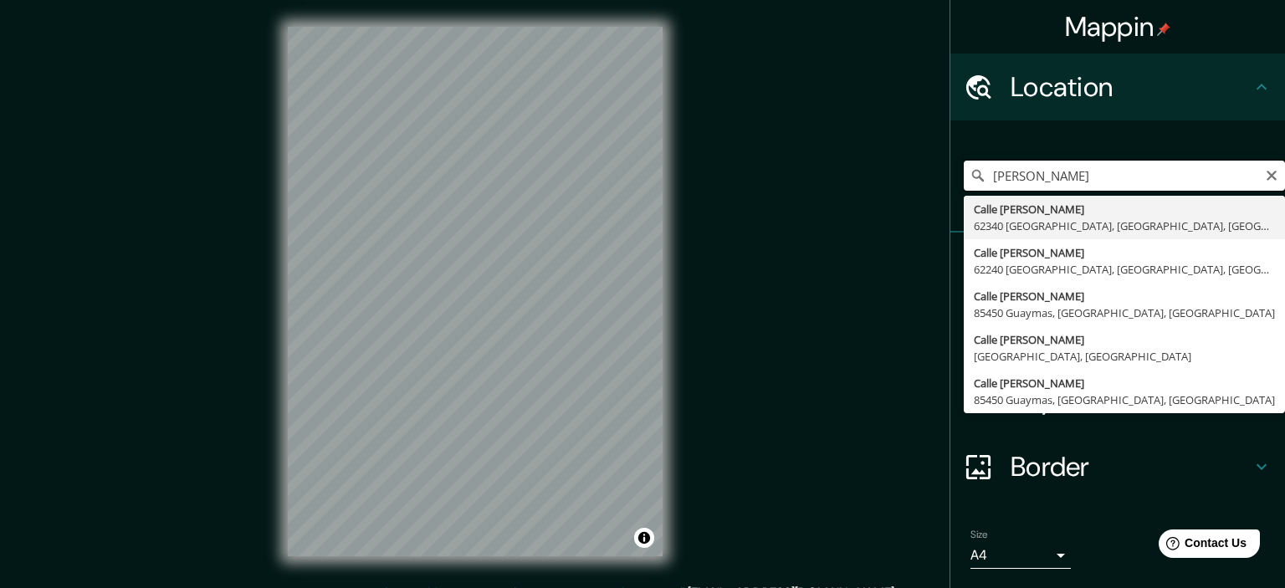 The width and height of the screenshot is (1285, 588). What do you see at coordinates (1131, 400) in the screenshot?
I see `h4: Layout` at bounding box center [1131, 400].